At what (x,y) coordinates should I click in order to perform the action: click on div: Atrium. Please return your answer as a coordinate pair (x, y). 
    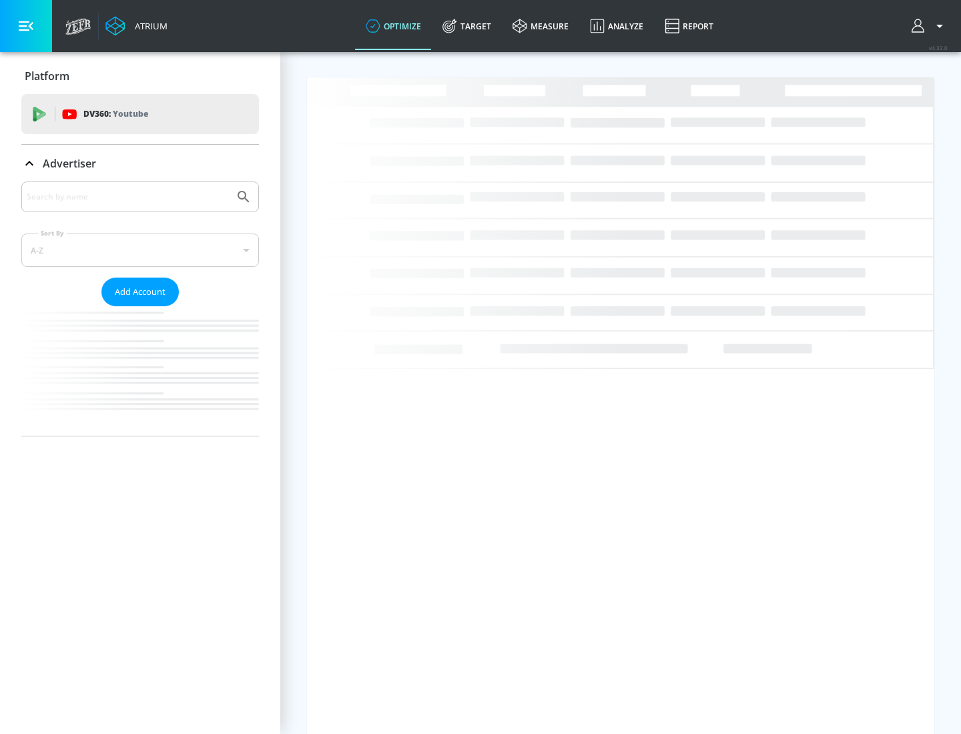
    Looking at the image, I should click on (148, 26).